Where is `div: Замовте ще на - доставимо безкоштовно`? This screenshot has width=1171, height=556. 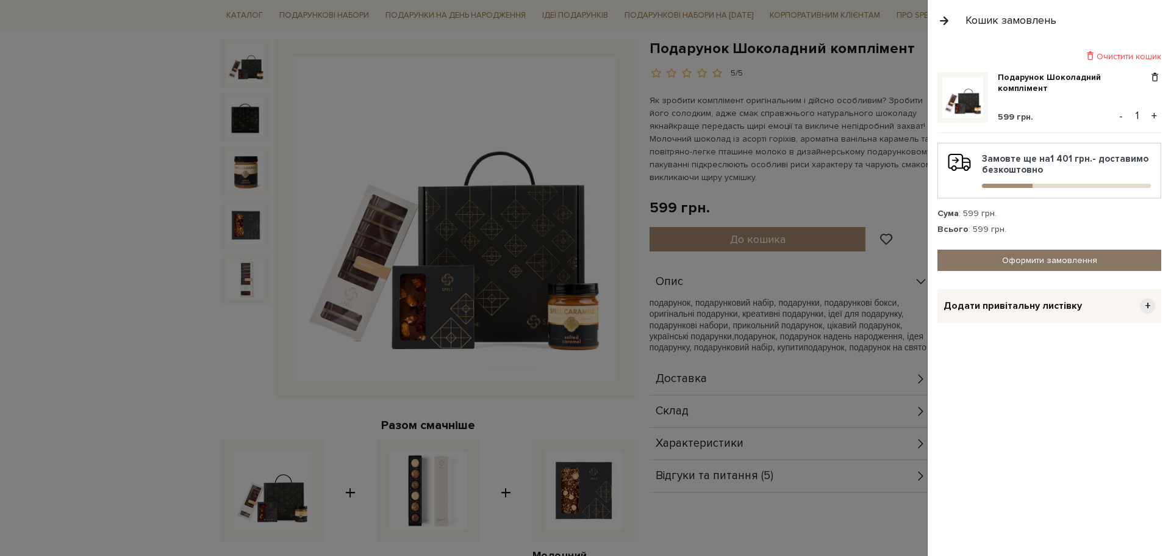 div: Замовте ще на - доставимо безкоштовно is located at coordinates (1049, 170).